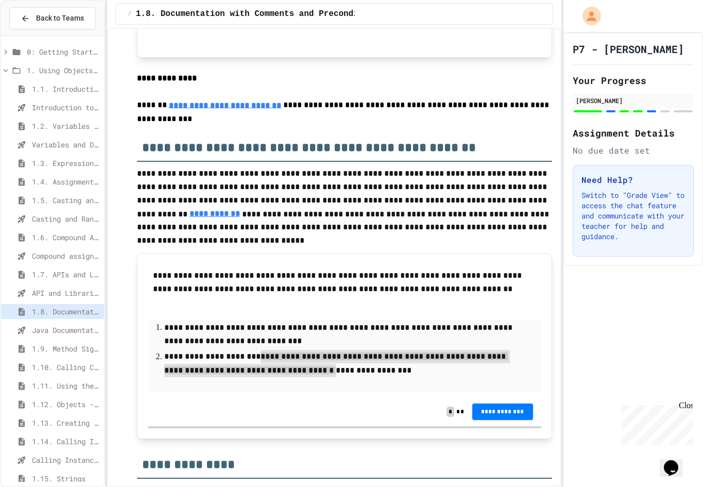 Image resolution: width=703 pixels, height=487 pixels. I want to click on span: 1.15. Strings, so click(66, 478).